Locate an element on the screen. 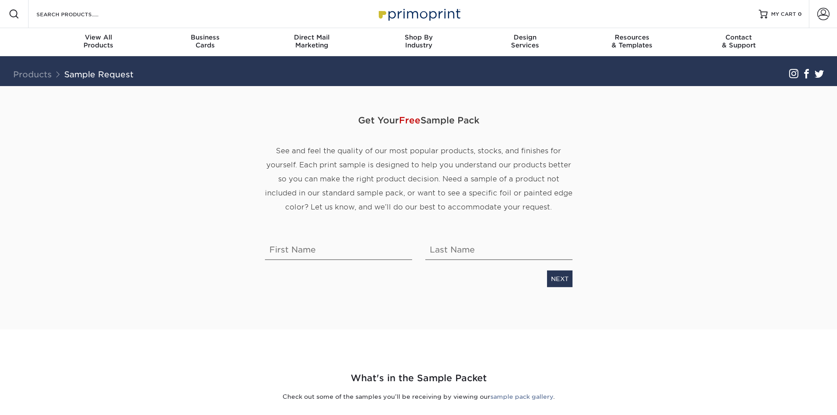  span: 0 is located at coordinates (800, 14).